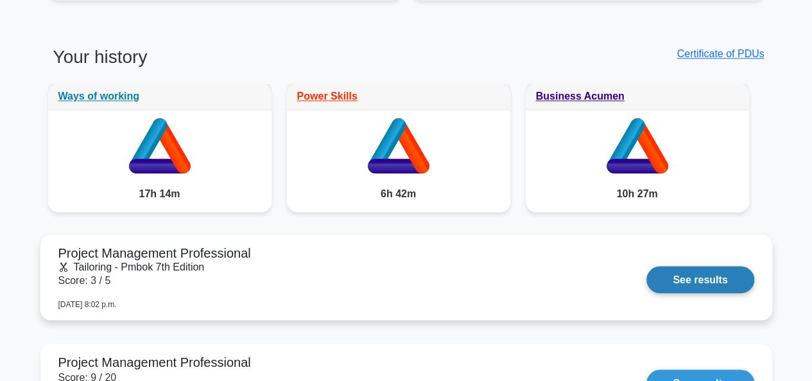  What do you see at coordinates (223, 62) in the screenshot?
I see `h3: Your history` at bounding box center [223, 62].